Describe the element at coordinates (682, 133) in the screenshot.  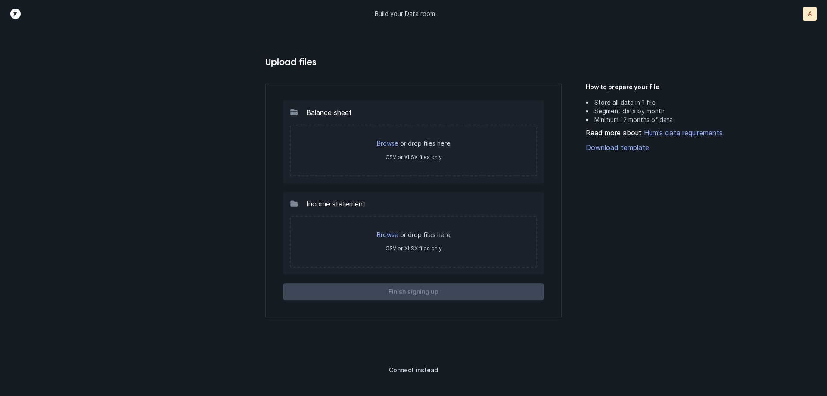
I see `a: Hum's data requirements` at that location.